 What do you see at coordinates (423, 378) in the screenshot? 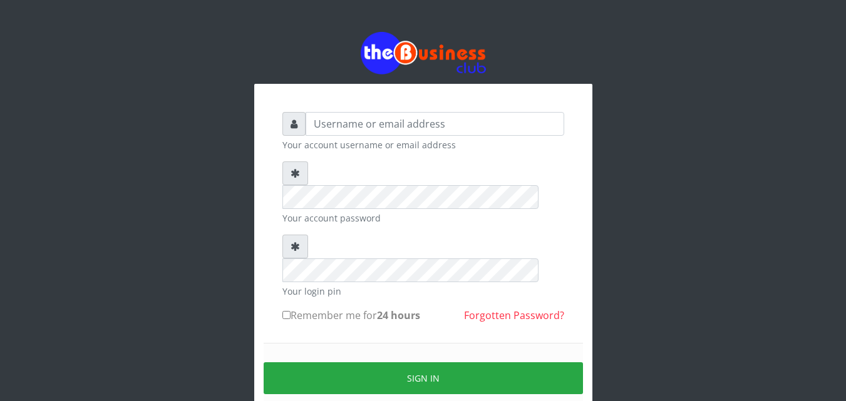
I see `button: Sign in` at bounding box center [423, 378].